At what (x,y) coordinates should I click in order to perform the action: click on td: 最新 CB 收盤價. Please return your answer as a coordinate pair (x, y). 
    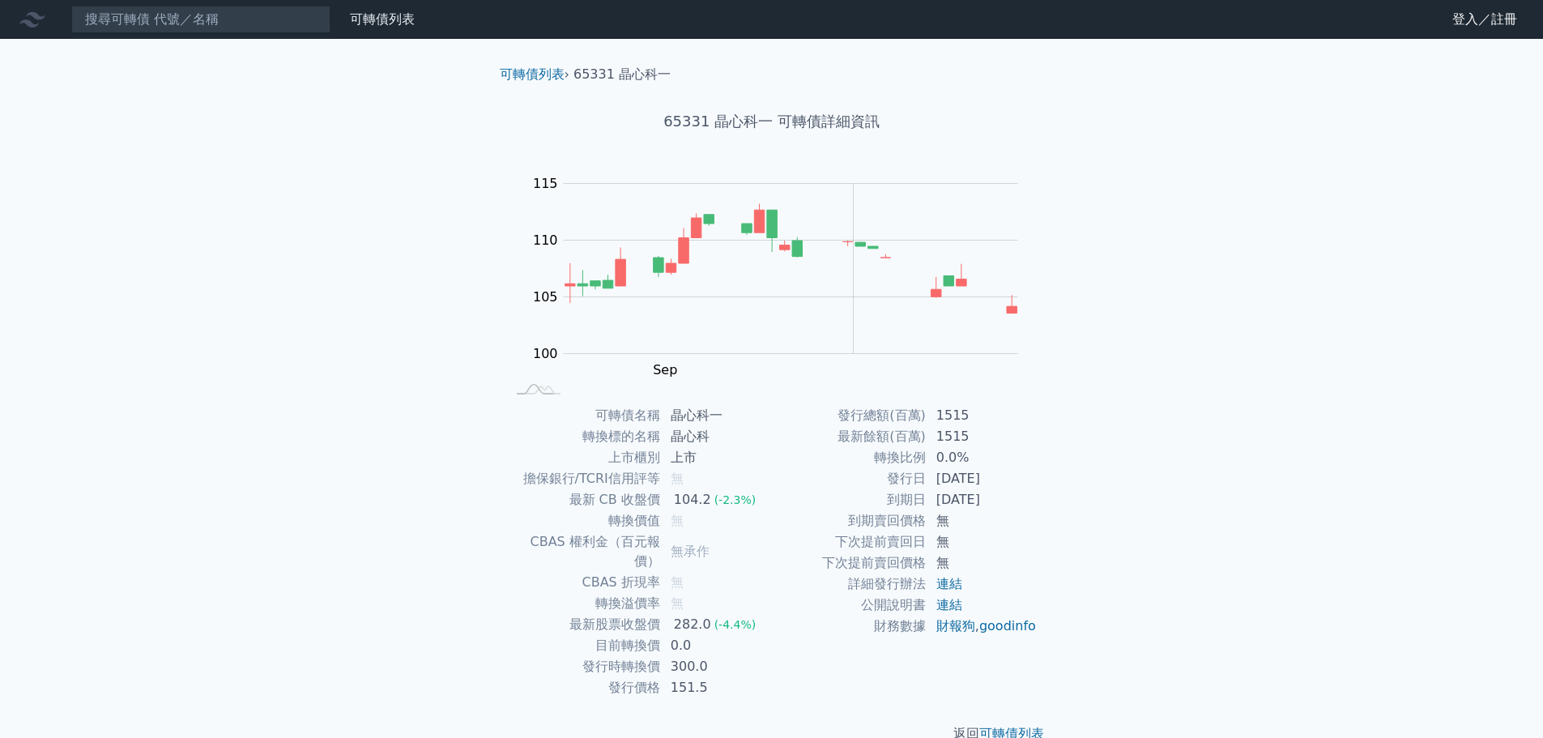
    Looking at the image, I should click on (583, 500).